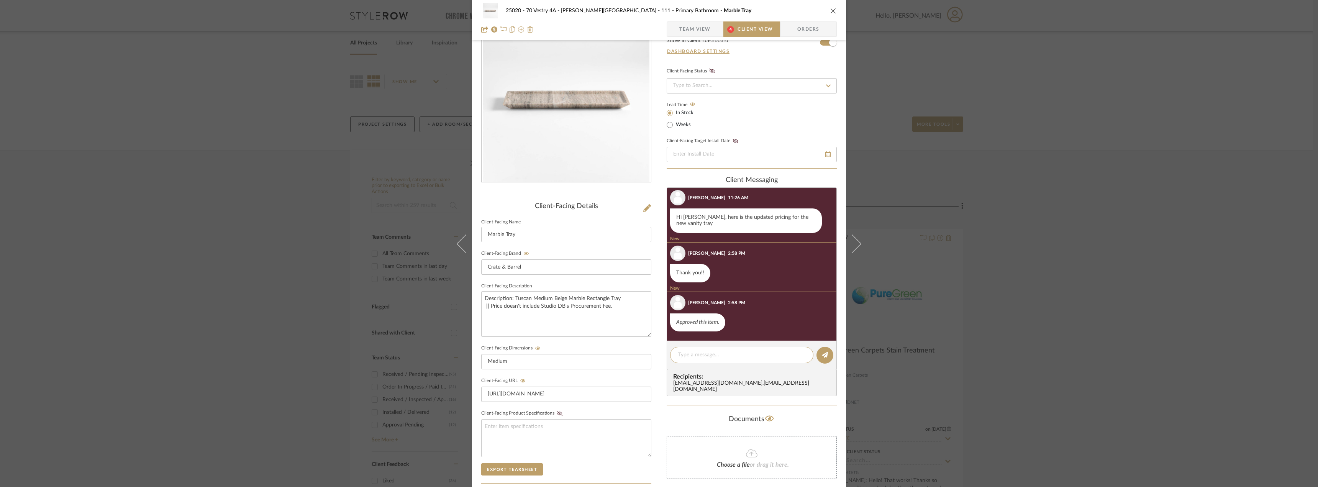 The image size is (1318, 487). Describe the element at coordinates (738, 198) in the screenshot. I see `div: 11:26 AM` at that location.